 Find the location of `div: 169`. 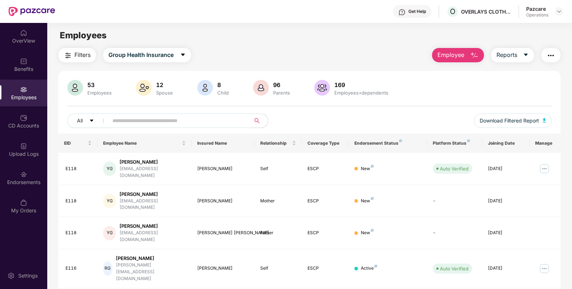

div: 169 is located at coordinates (361, 85).